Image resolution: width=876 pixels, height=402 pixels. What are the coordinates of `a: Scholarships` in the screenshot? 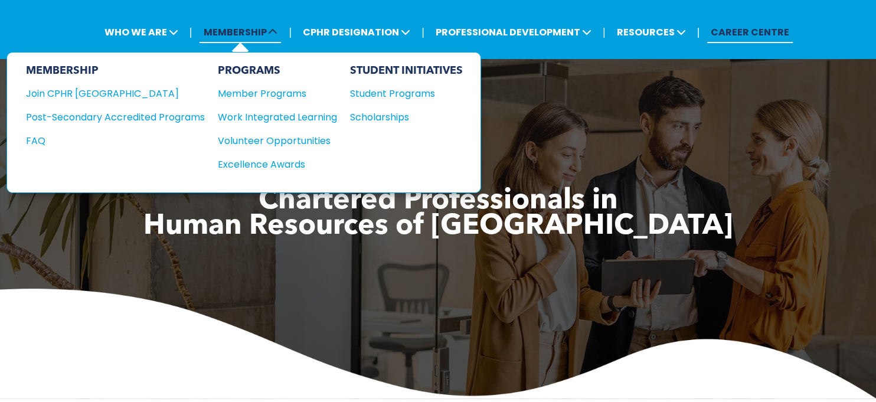 It's located at (406, 117).